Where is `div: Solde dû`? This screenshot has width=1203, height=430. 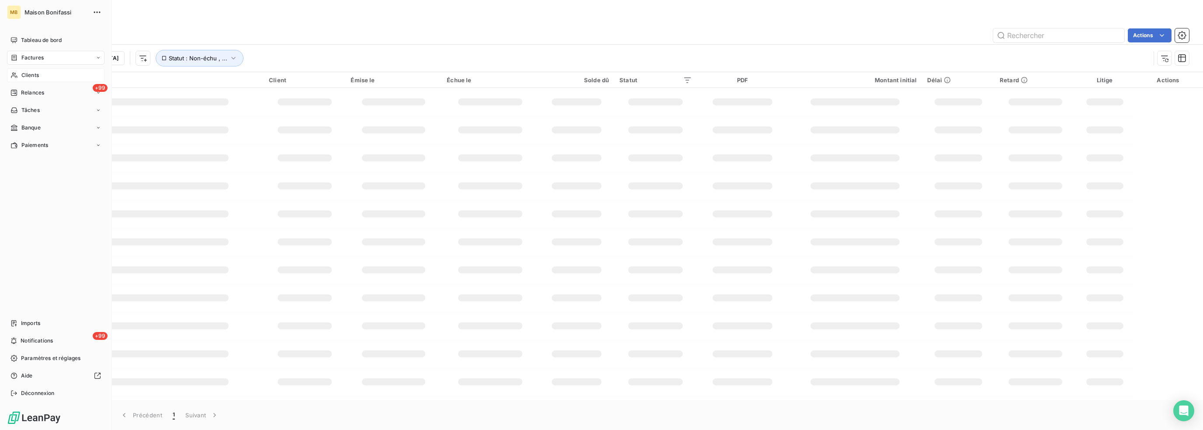 div: Solde dû is located at coordinates (576, 80).